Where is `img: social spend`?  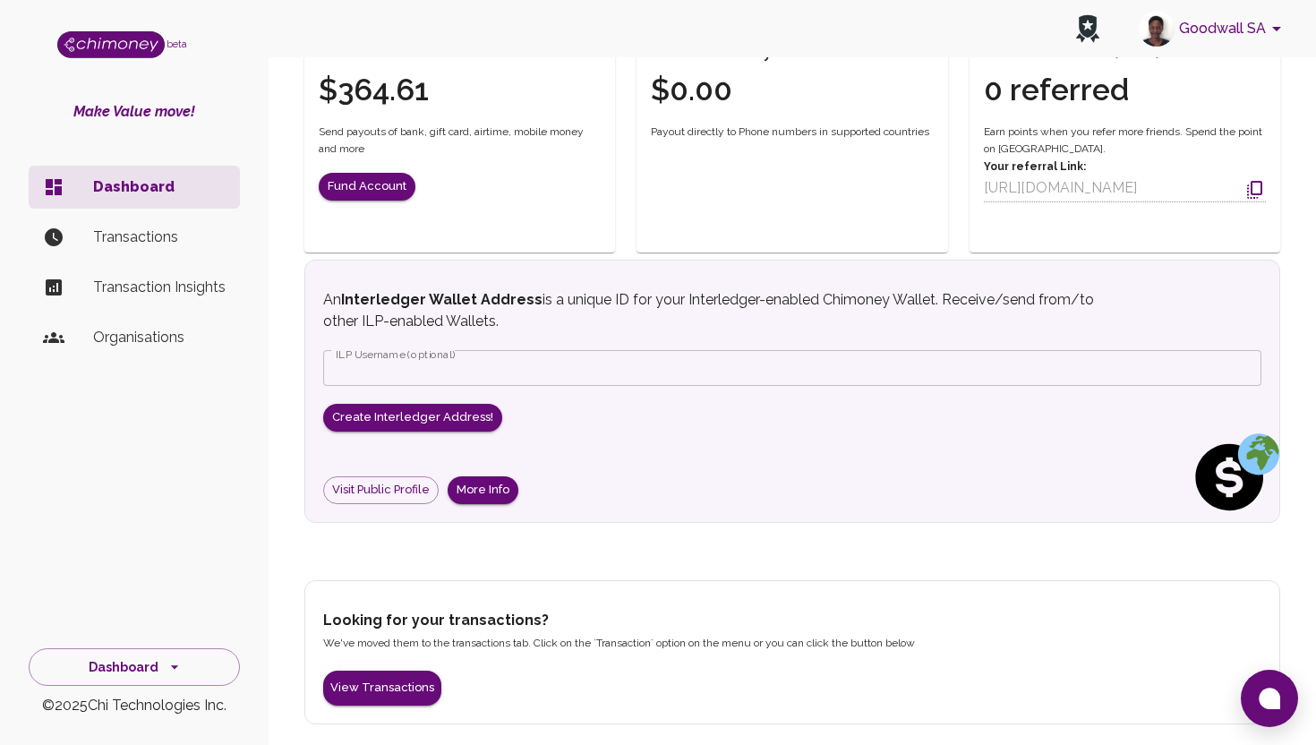
img: social spend is located at coordinates (1234, 477).